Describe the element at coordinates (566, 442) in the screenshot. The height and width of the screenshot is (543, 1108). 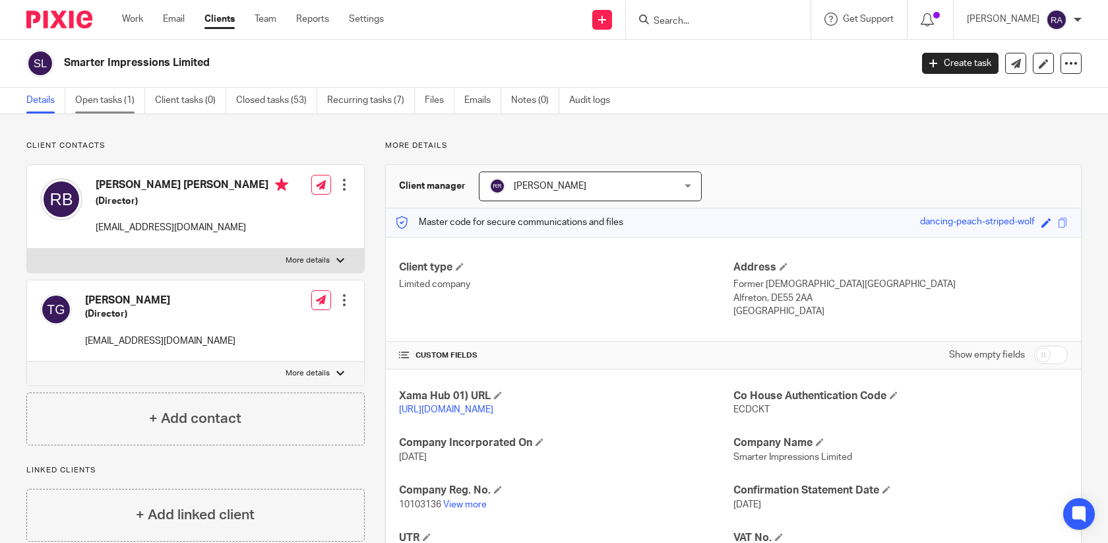
I see `h4: Company Incorporated On` at that location.